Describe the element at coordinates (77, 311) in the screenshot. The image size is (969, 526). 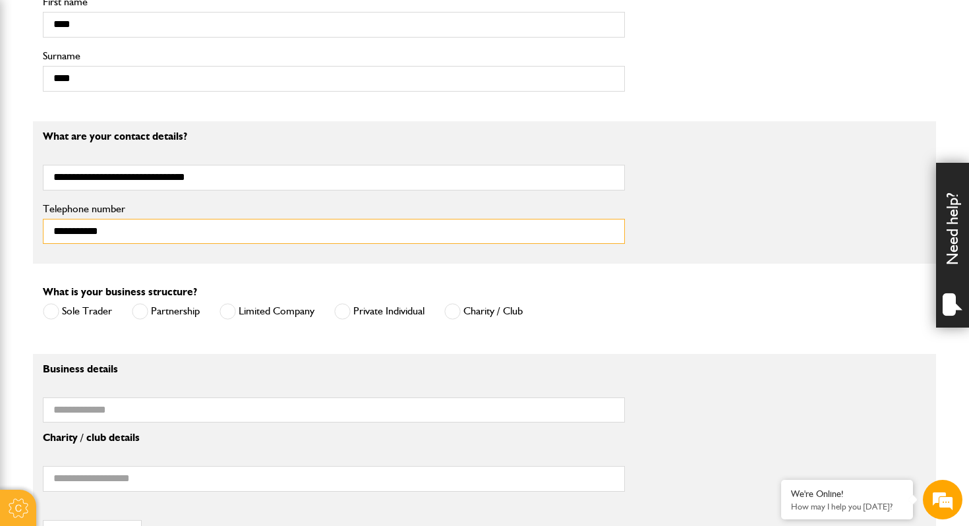
I see `label: Sole Trader` at that location.